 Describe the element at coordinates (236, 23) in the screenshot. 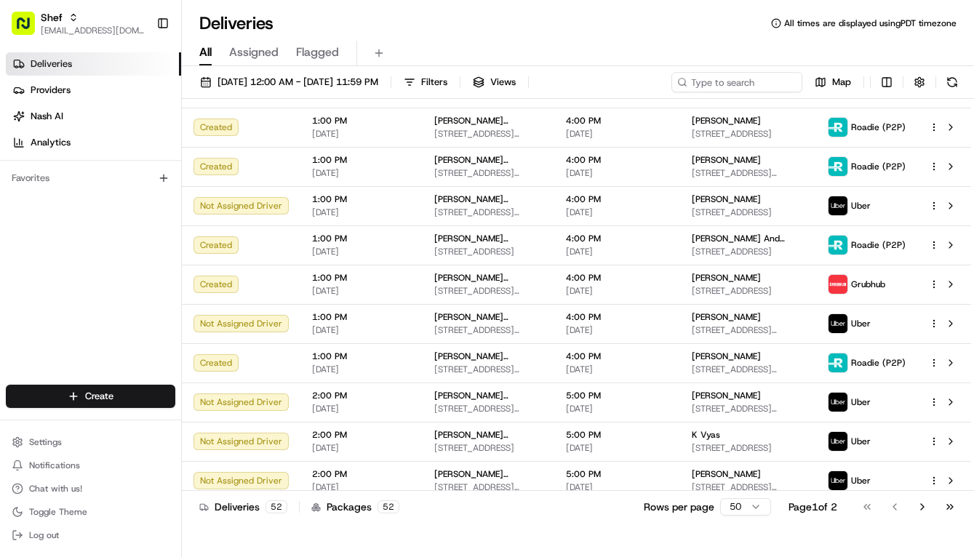

I see `h1: Deliveries` at that location.